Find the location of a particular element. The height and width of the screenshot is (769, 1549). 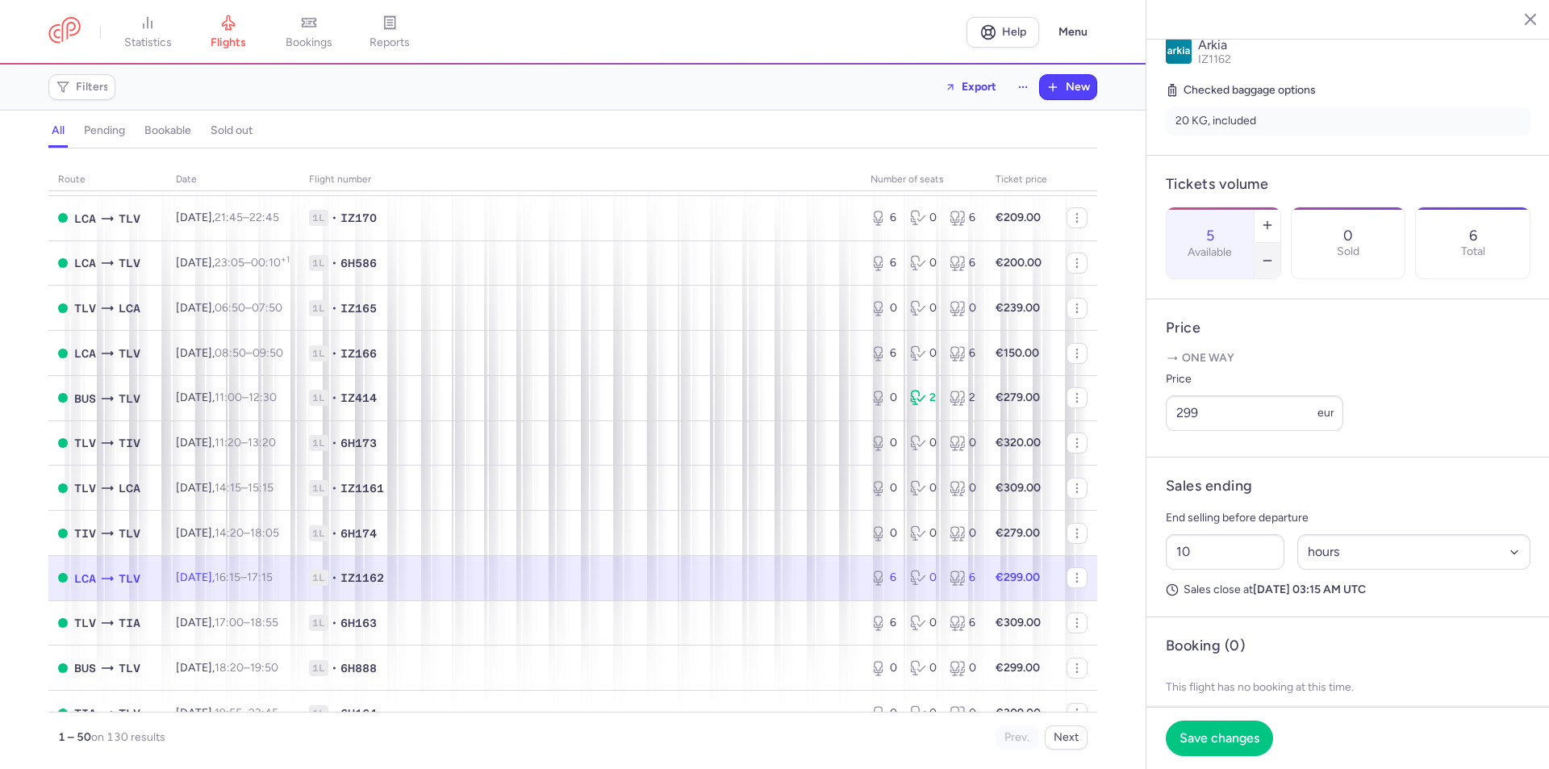

time: 13:20 is located at coordinates (261, 442).